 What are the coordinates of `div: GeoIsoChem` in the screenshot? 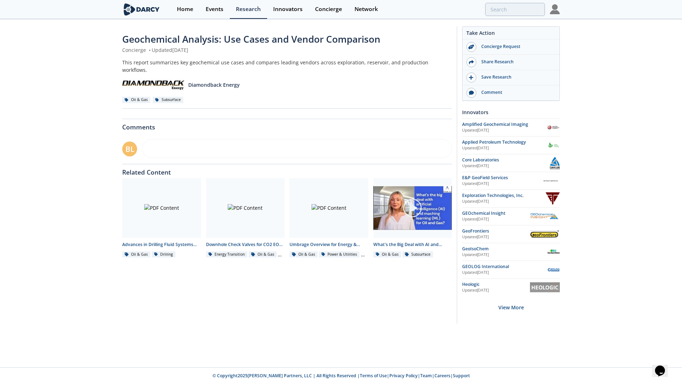 It's located at (505, 249).